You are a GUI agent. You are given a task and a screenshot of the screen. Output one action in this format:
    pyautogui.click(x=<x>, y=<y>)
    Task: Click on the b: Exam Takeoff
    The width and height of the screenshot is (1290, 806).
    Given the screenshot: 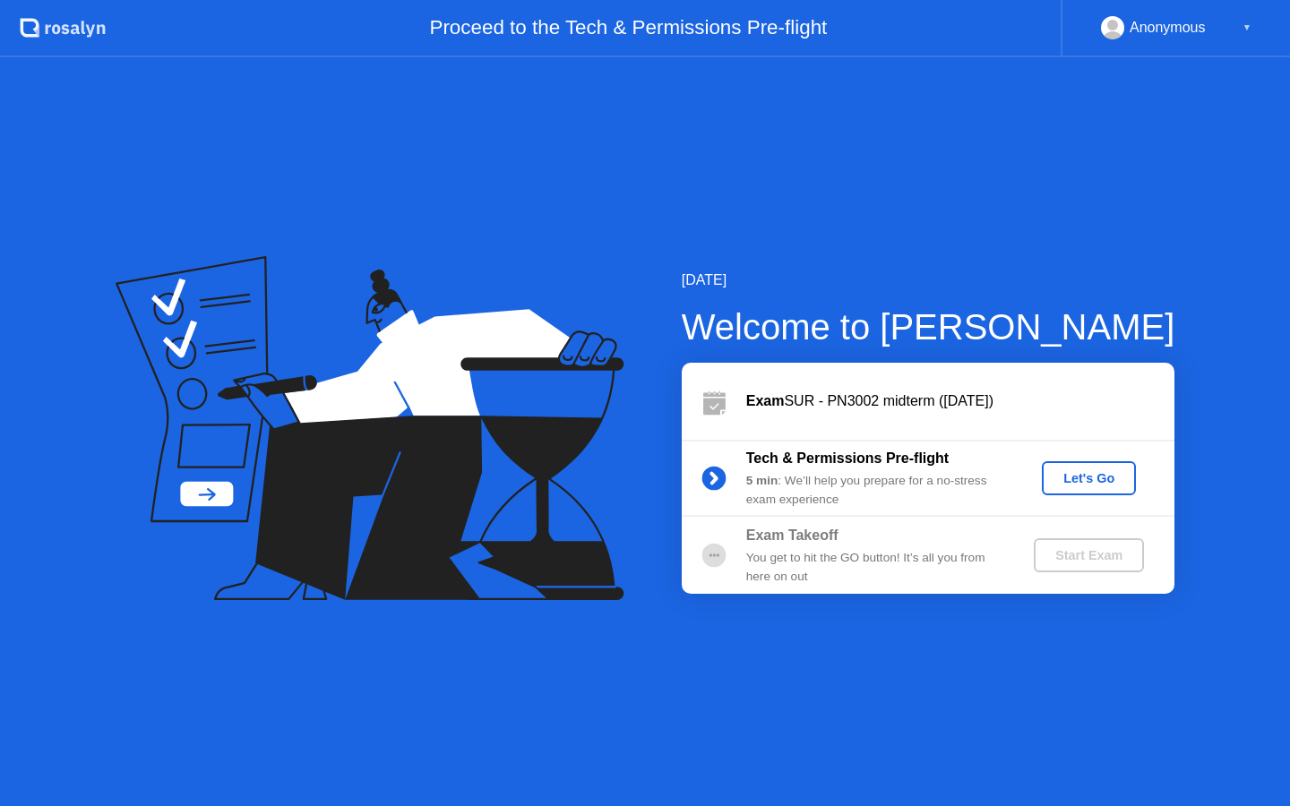 What is the action you would take?
    pyautogui.click(x=792, y=535)
    